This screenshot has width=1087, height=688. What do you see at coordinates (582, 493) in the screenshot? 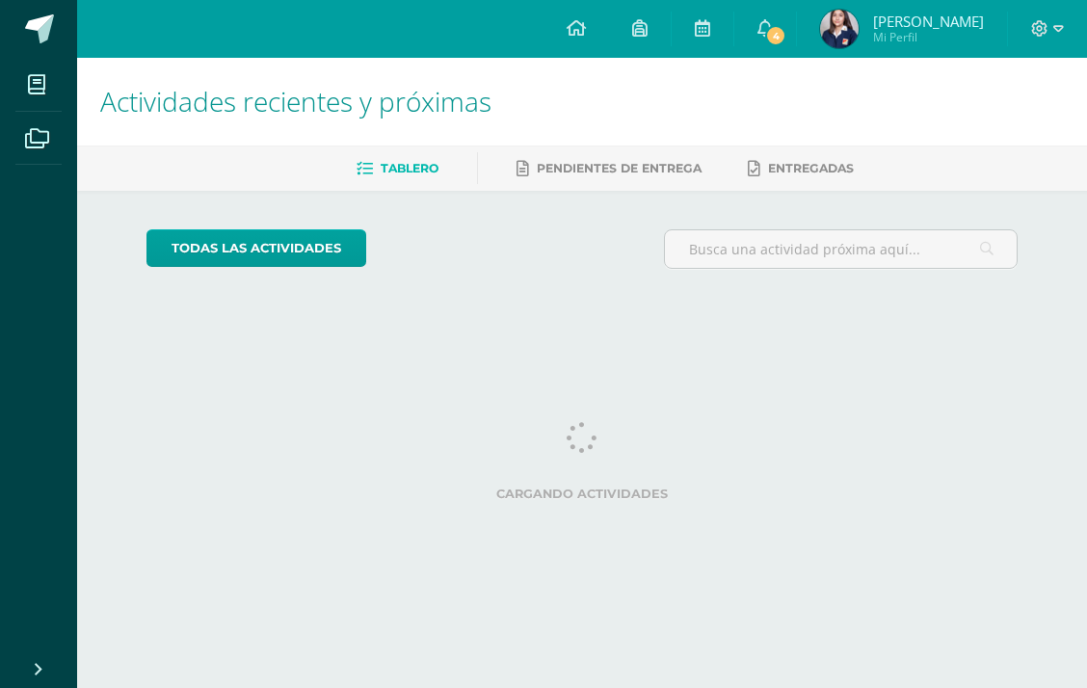
I see `label: Cargando actividades` at bounding box center [582, 493].